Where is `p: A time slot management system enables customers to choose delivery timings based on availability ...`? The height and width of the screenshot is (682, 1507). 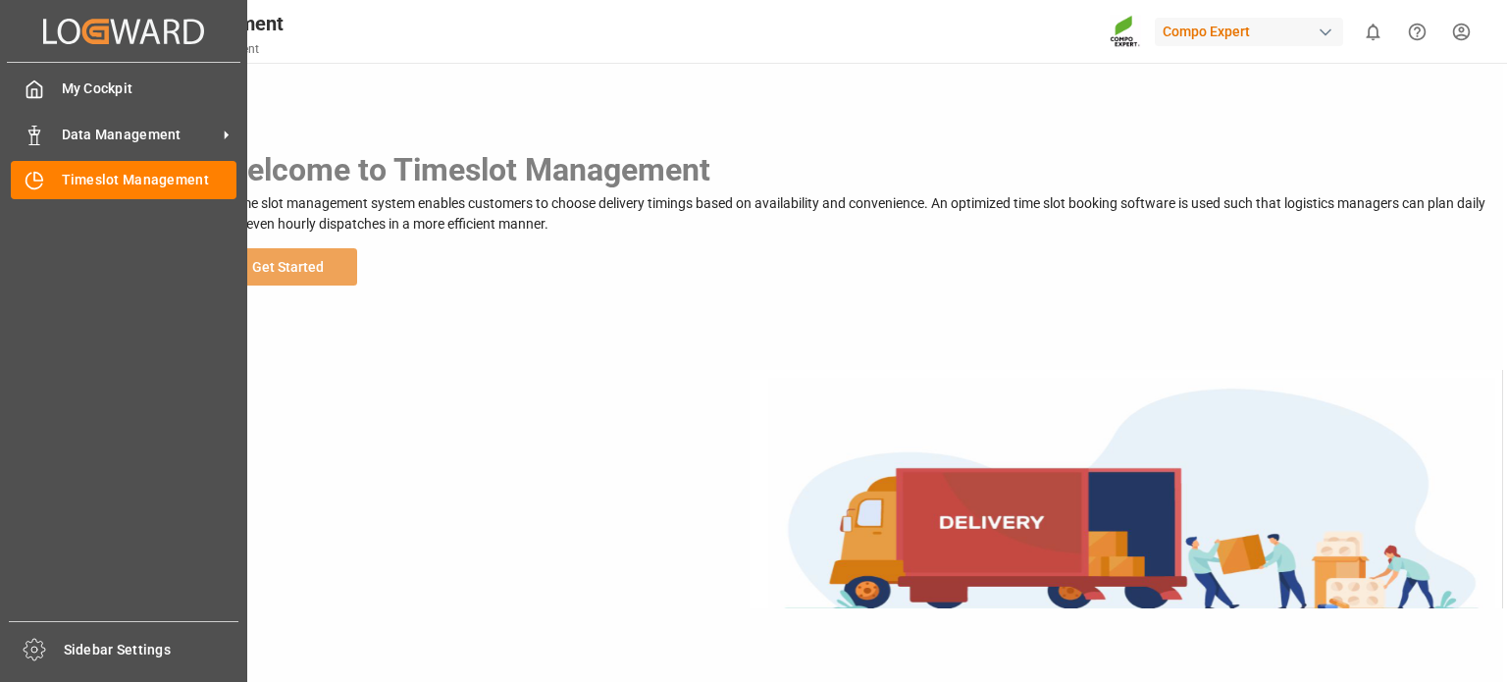
p: A time slot management system enables customers to choose delivery timings based on availability ... is located at coordinates (862, 214).